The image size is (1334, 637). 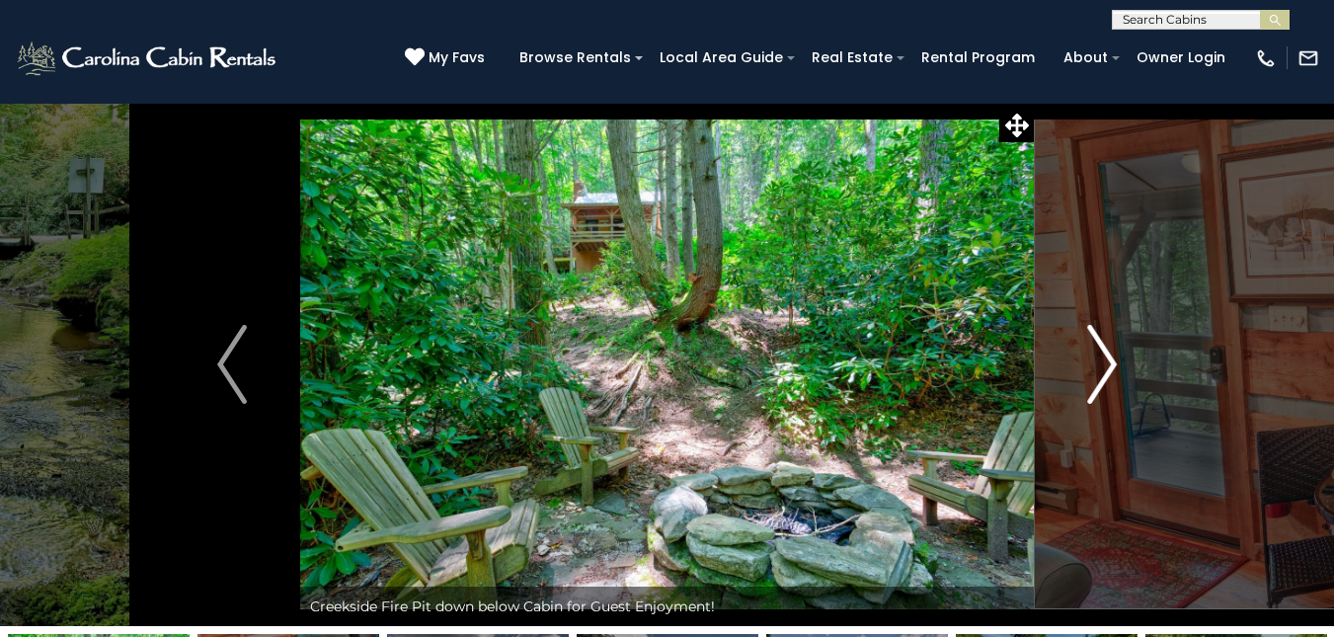 What do you see at coordinates (852, 57) in the screenshot?
I see `a: Real Estate` at bounding box center [852, 57].